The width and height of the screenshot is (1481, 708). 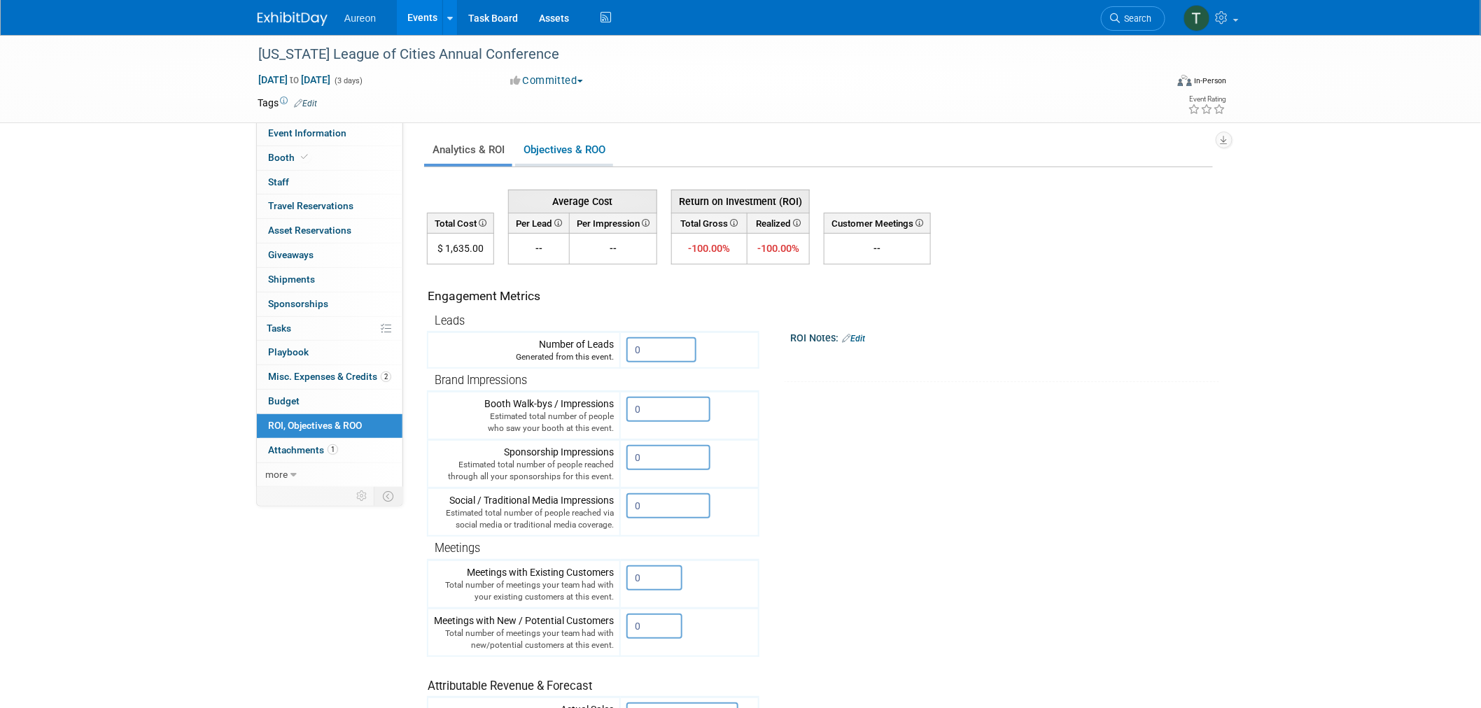 What do you see at coordinates (457, 548) in the screenshot?
I see `span: Meetings` at bounding box center [457, 548].